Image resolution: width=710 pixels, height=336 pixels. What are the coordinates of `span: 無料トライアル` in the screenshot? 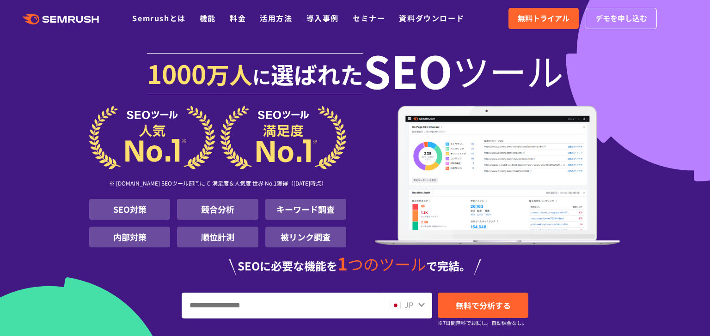 It's located at (543, 18).